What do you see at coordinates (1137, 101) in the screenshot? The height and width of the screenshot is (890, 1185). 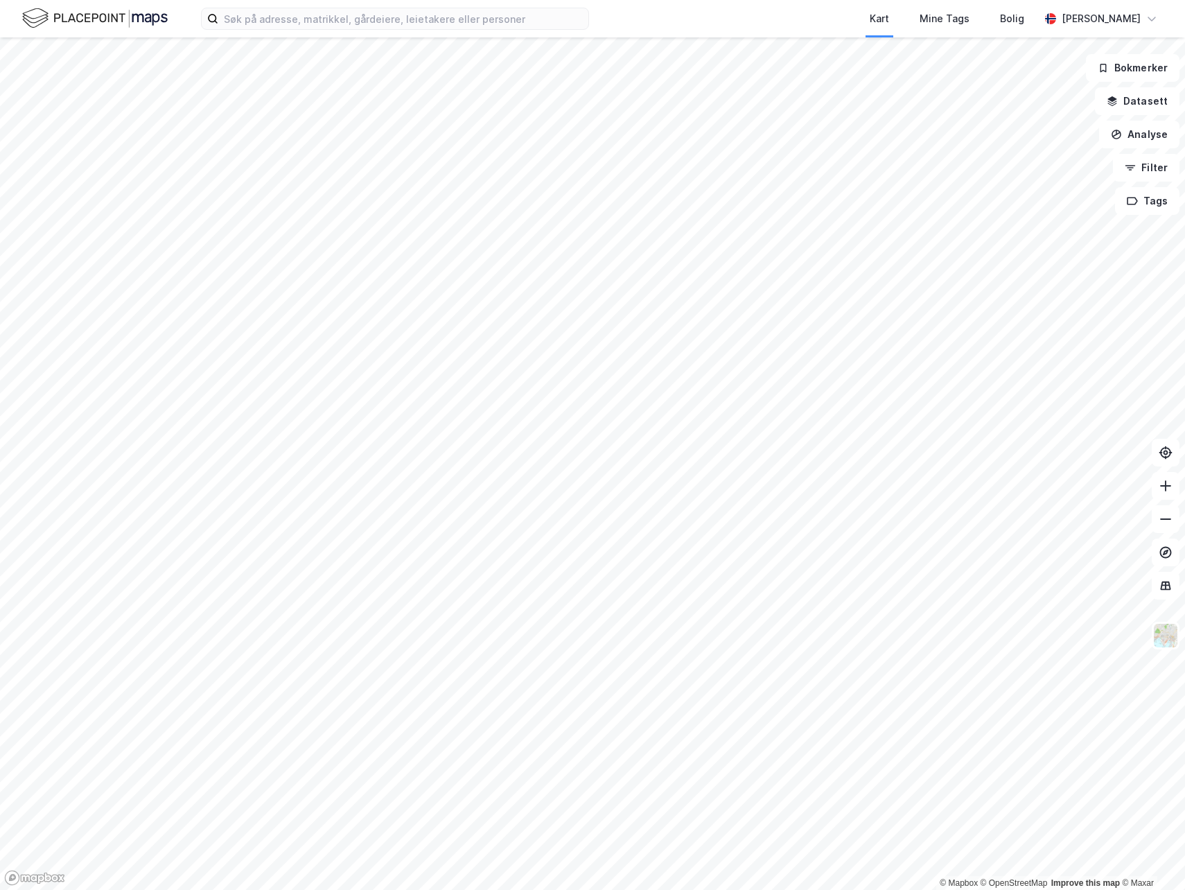 I see `button: Datasett` at bounding box center [1137, 101].